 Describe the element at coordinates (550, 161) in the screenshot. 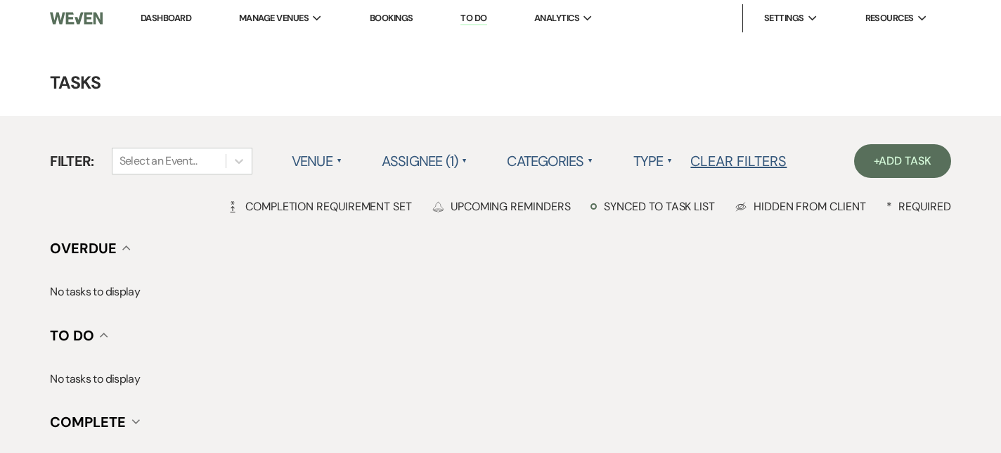

I see `label: Categories` at that location.